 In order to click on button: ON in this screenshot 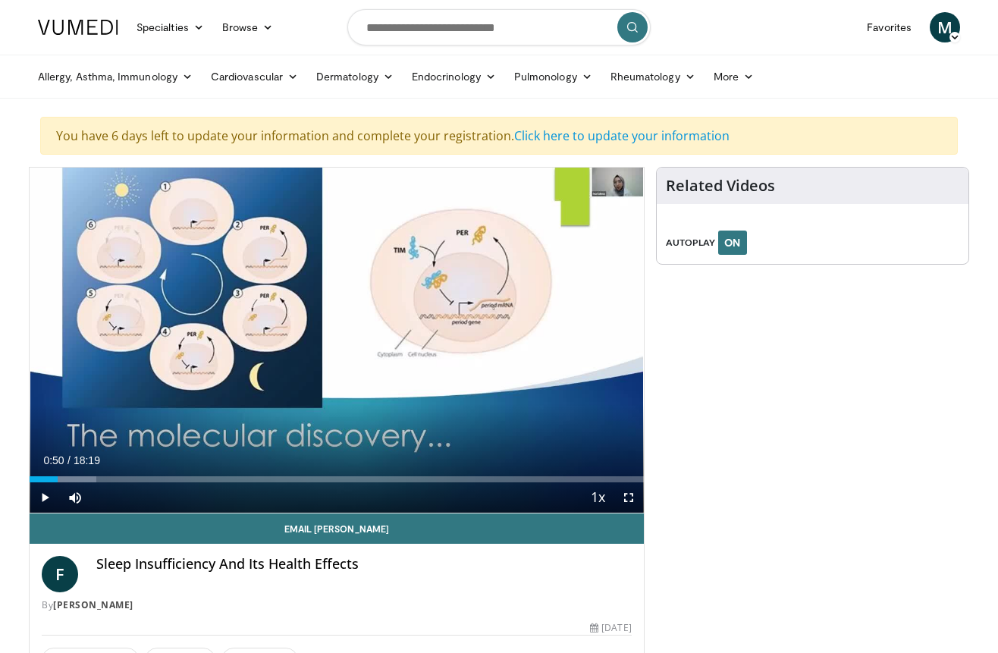, I will do `click(733, 243)`.